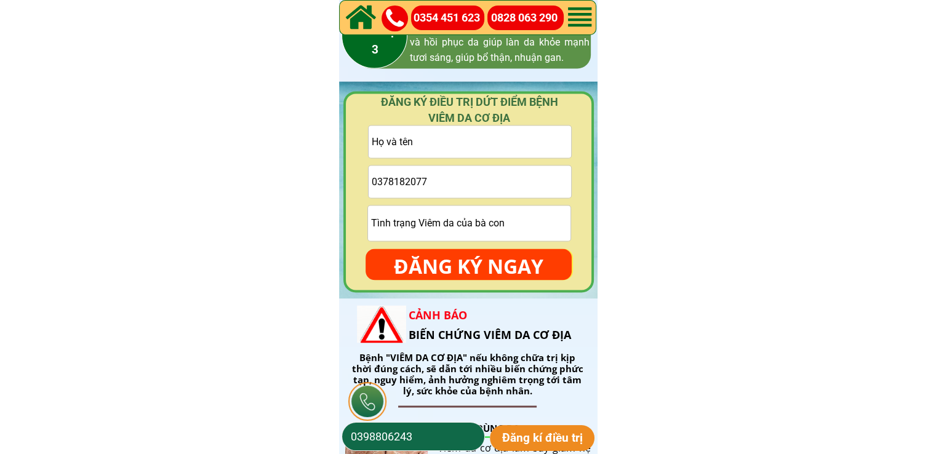 The height and width of the screenshot is (454, 936). I want to click on p: Đăng kí điều trị, so click(542, 438).